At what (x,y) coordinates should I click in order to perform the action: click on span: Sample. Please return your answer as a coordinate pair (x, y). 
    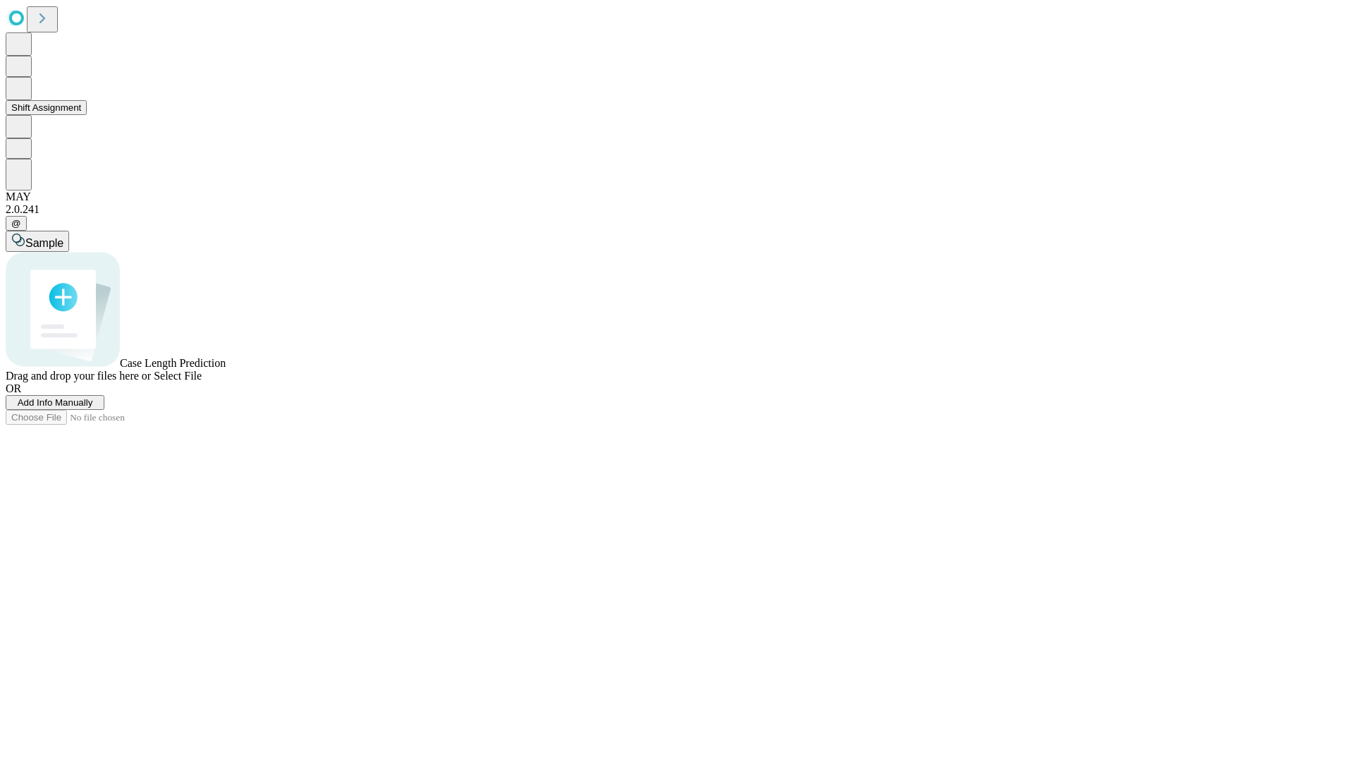
    Looking at the image, I should click on (44, 243).